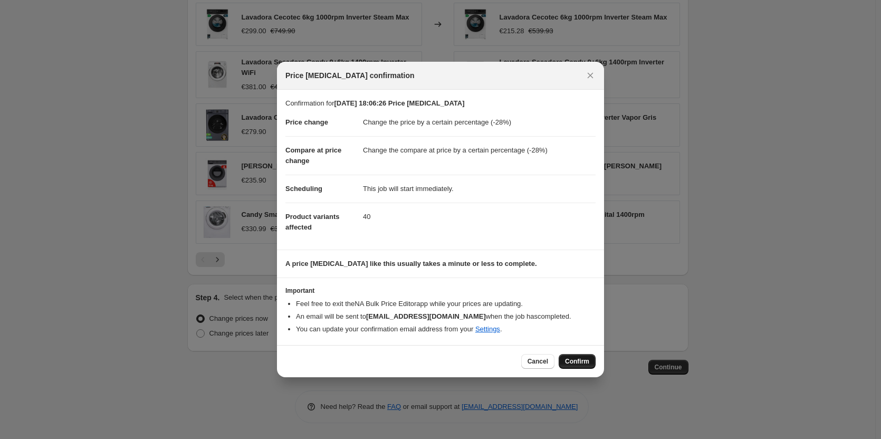 This screenshot has width=881, height=439. What do you see at coordinates (440, 291) in the screenshot?
I see `h3: Important` at bounding box center [440, 291].